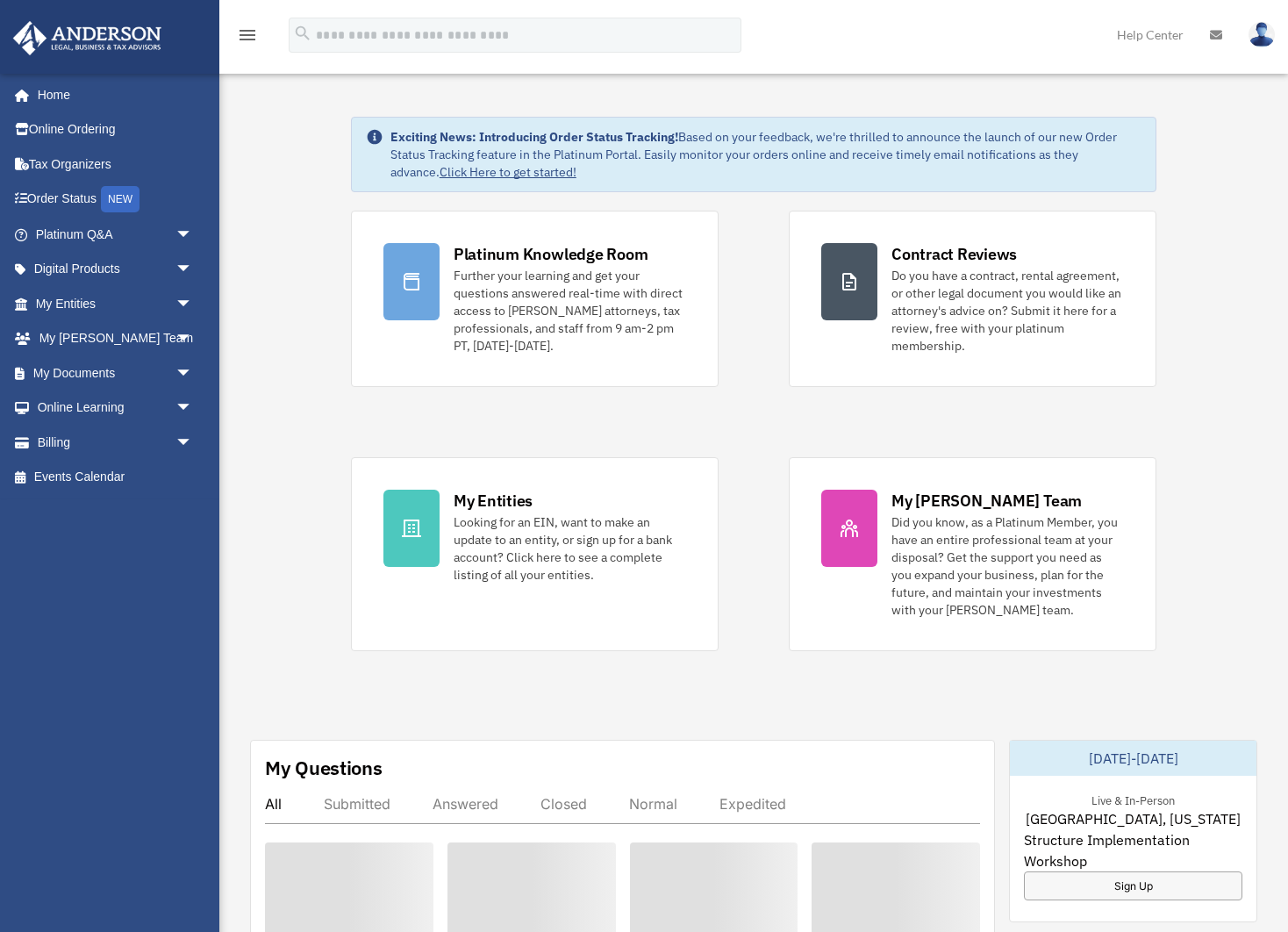 The image size is (1288, 932). What do you see at coordinates (653, 803) in the screenshot?
I see `div: Normal` at bounding box center [653, 803].